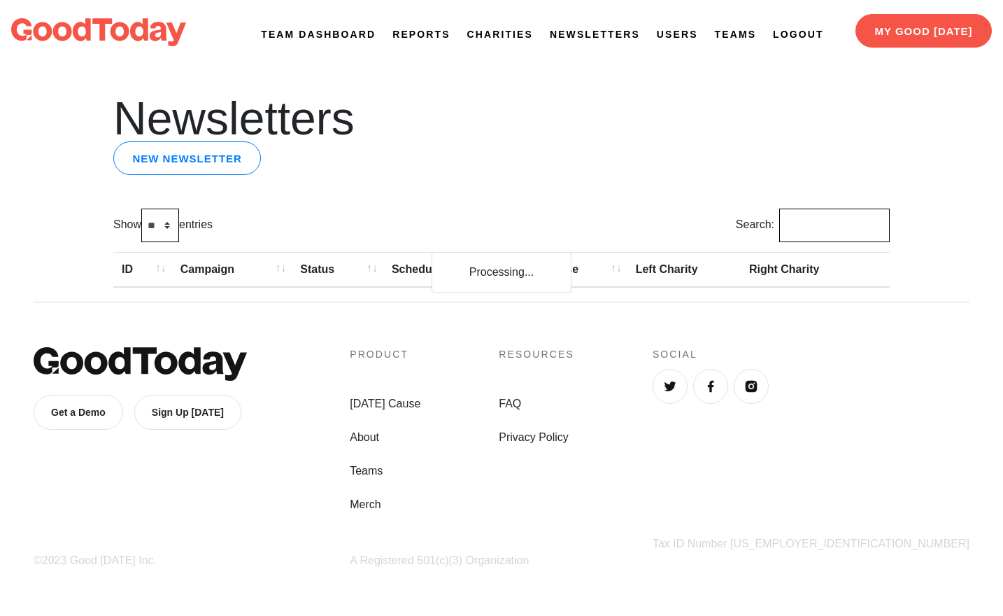 Image resolution: width=1003 pixels, height=616 pixels. Describe the element at coordinates (711, 386) in the screenshot. I see `a: Facebook` at that location.